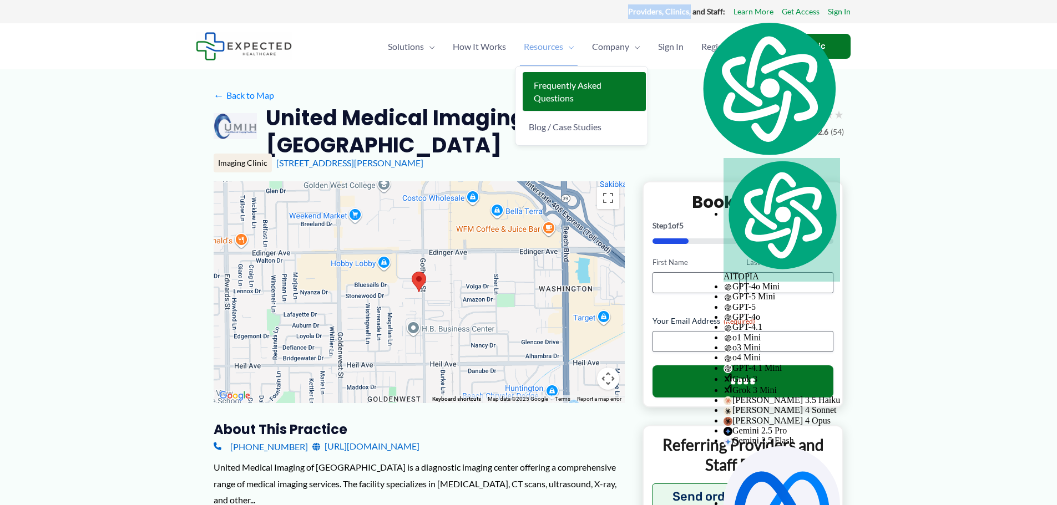 The height and width of the screenshot is (505, 1057). What do you see at coordinates (681, 225) in the screenshot?
I see `span: 5` at bounding box center [681, 225].